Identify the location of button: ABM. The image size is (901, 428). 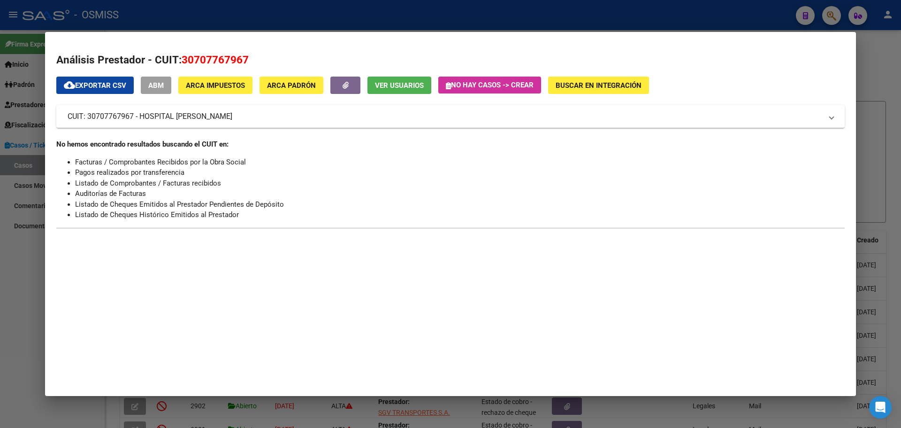
(156, 85).